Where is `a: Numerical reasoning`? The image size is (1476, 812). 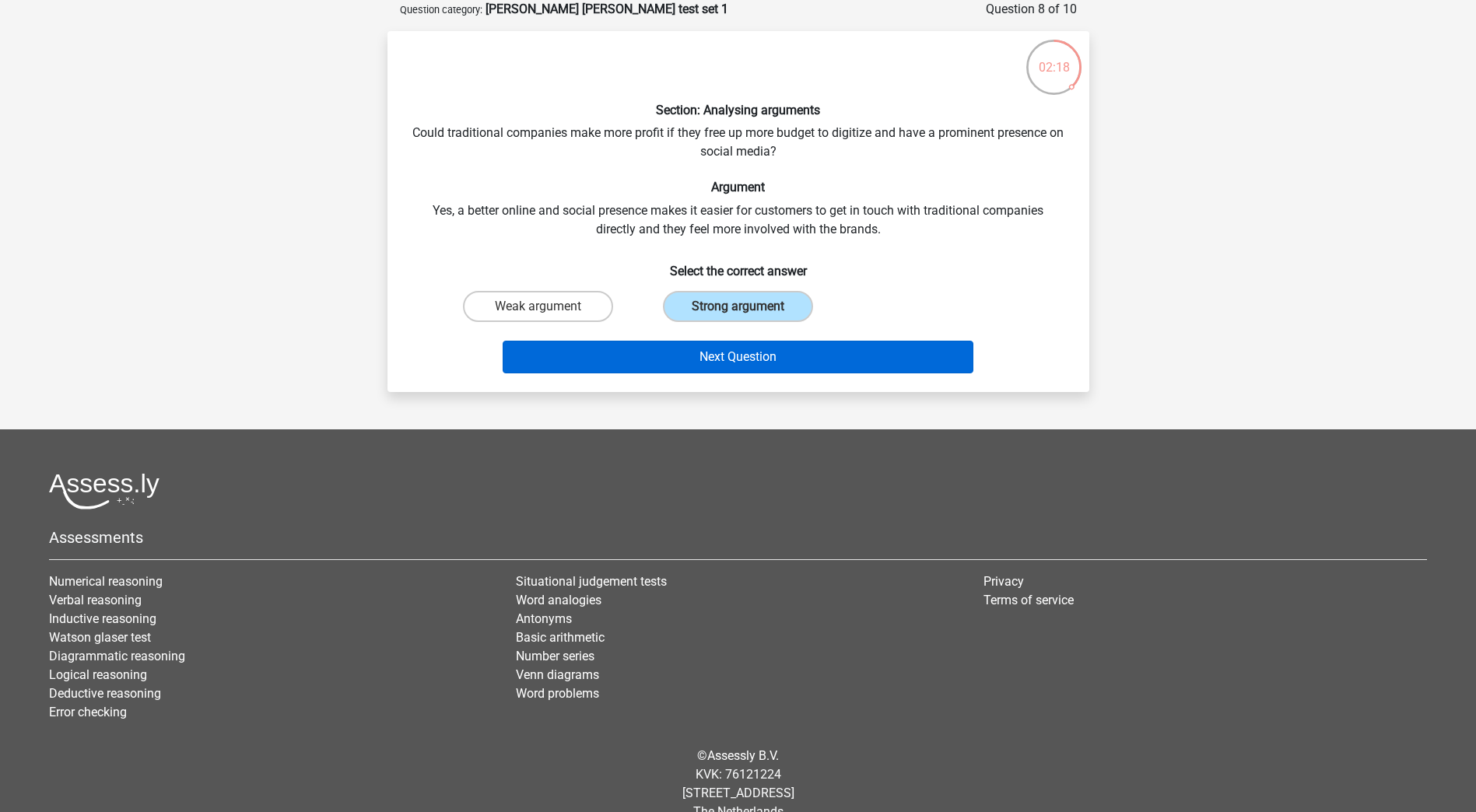 a: Numerical reasoning is located at coordinates (105, 581).